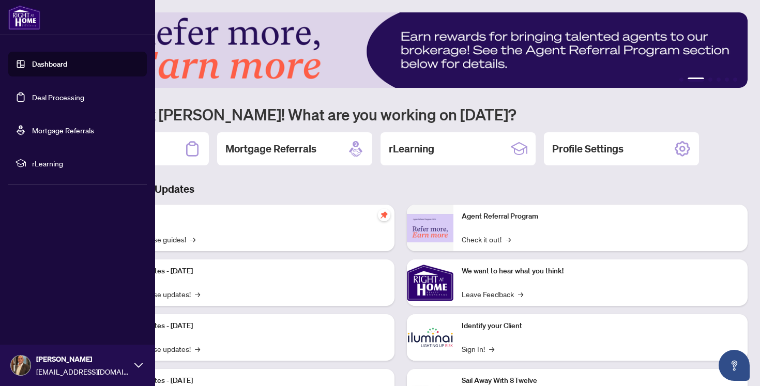 This screenshot has width=760, height=386. I want to click on p: Agent Referral Program, so click(600, 217).